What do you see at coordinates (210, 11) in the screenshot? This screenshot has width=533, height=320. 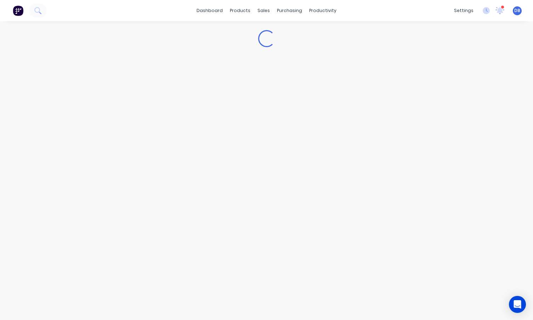 I see `a: dashboard` at bounding box center [210, 11].